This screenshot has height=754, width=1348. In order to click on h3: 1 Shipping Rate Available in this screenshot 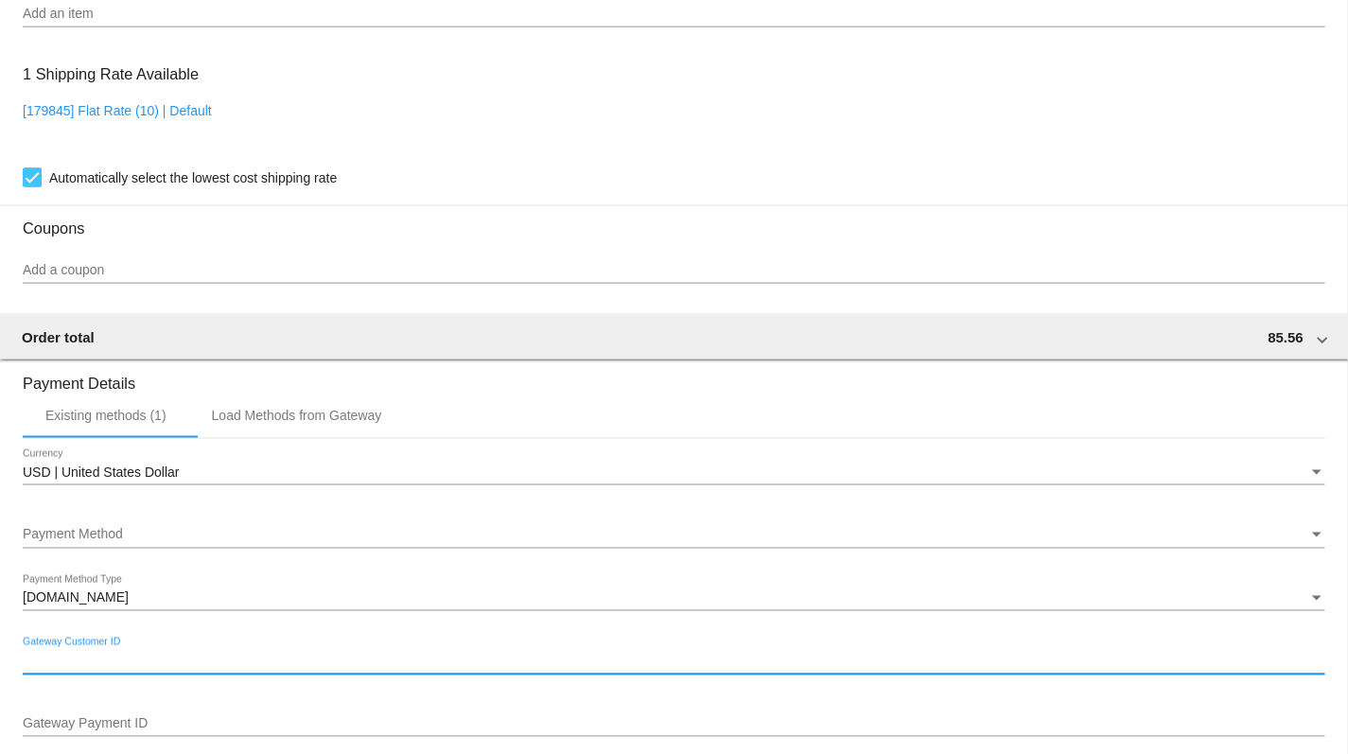, I will do `click(111, 74)`.